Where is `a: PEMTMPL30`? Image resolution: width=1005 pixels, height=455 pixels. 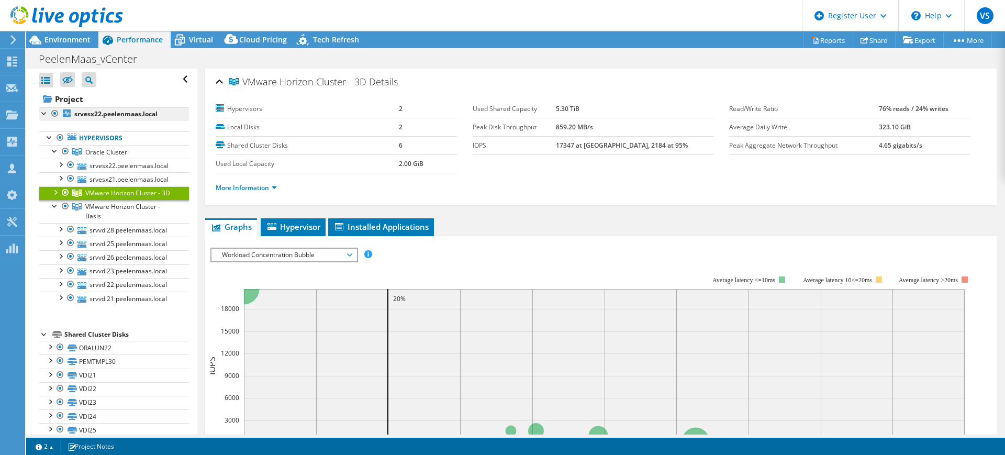 a: PEMTMPL30 is located at coordinates (114, 361).